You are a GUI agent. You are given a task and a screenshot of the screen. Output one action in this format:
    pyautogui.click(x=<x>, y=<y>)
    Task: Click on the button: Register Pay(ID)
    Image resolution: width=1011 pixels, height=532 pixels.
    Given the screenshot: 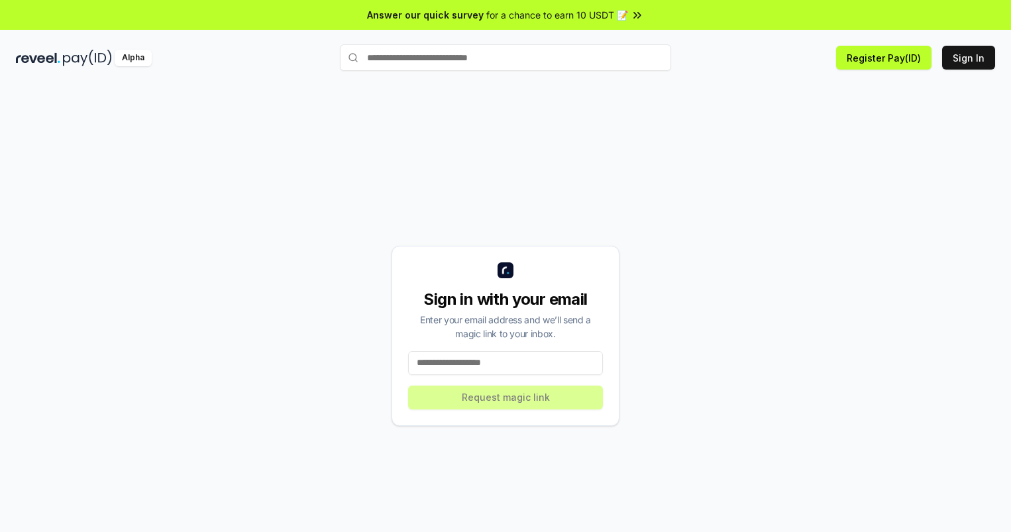 What is the action you would take?
    pyautogui.click(x=884, y=58)
    